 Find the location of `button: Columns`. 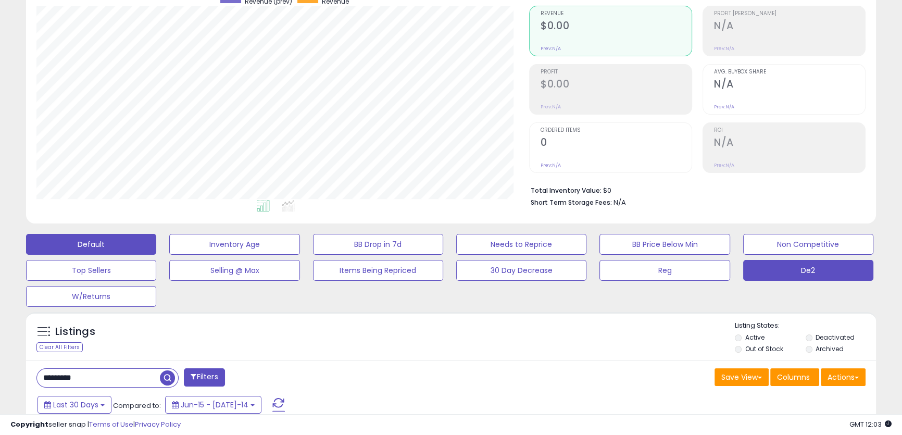

button: Columns is located at coordinates (795, 377).